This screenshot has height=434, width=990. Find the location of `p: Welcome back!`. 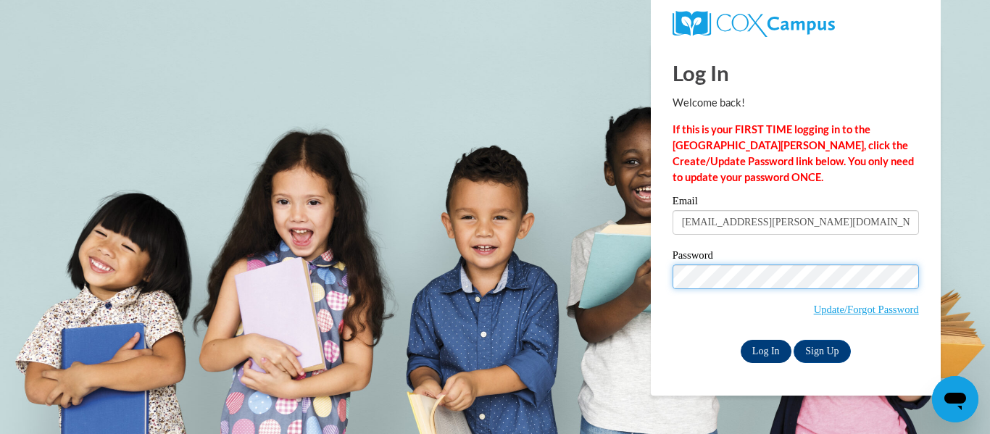

p: Welcome back! is located at coordinates (796, 103).